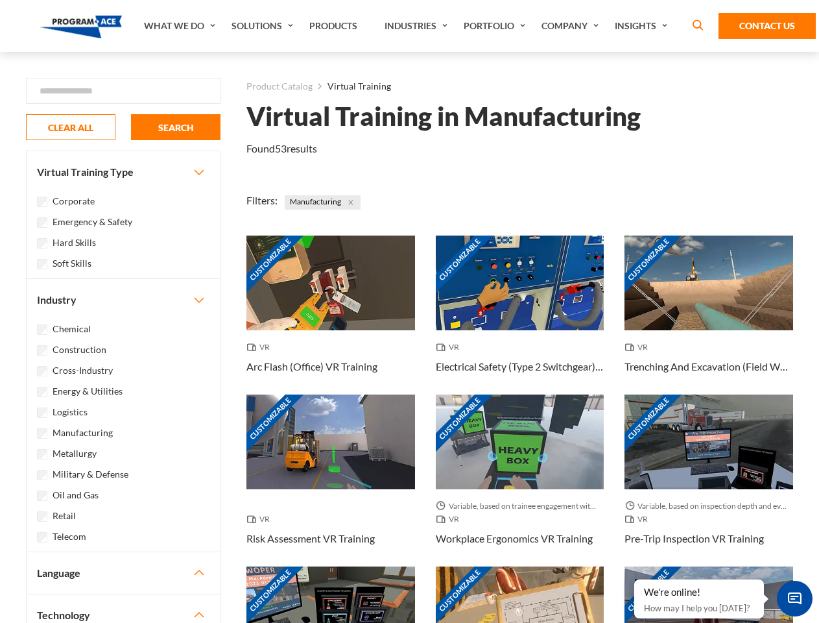  Describe the element at coordinates (322, 202) in the screenshot. I see `span: Manufacturing` at that location.